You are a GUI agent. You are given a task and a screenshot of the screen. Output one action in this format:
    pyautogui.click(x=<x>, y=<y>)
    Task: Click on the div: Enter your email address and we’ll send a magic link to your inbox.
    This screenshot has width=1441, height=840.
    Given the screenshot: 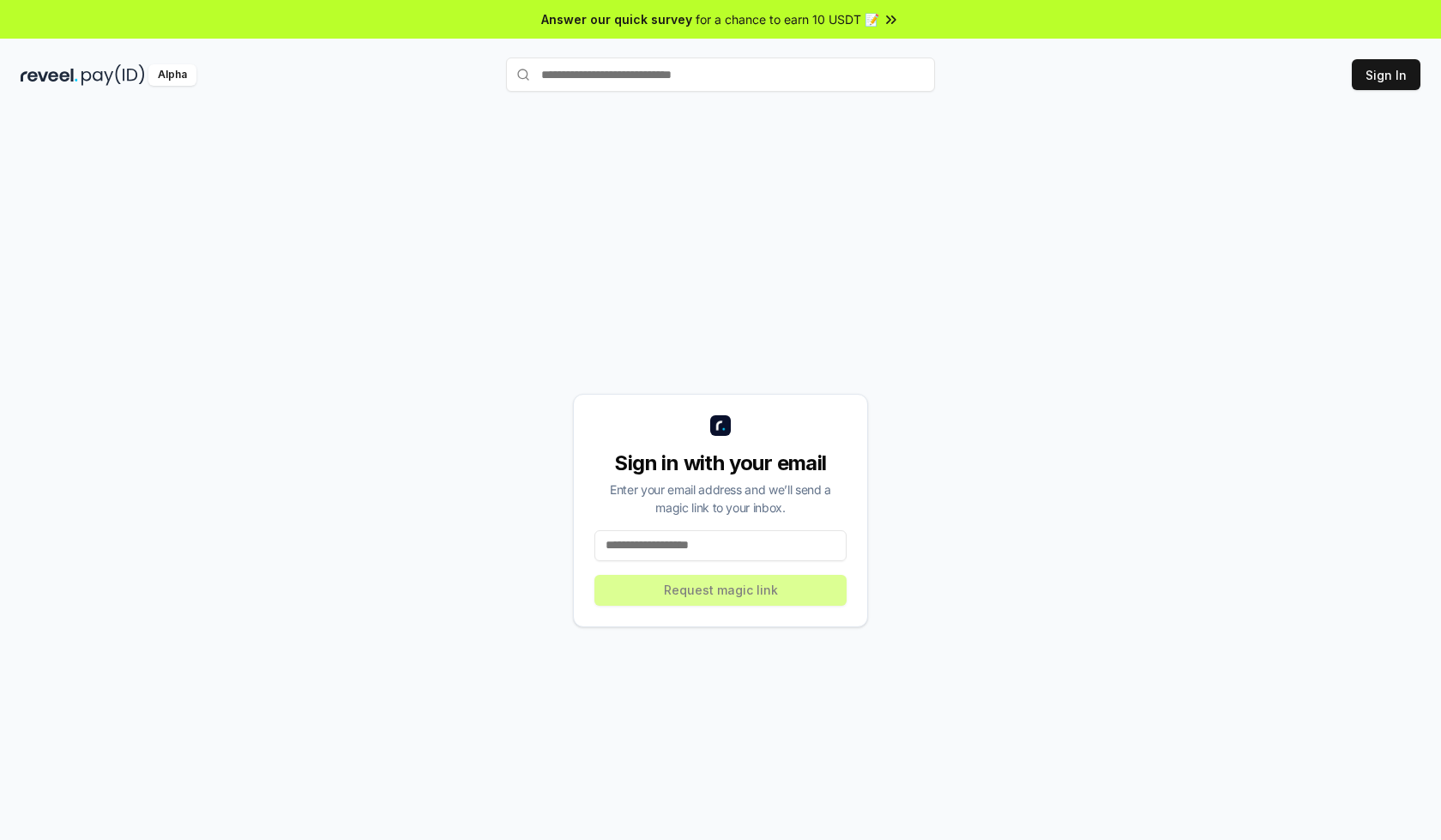 What is the action you would take?
    pyautogui.click(x=721, y=498)
    